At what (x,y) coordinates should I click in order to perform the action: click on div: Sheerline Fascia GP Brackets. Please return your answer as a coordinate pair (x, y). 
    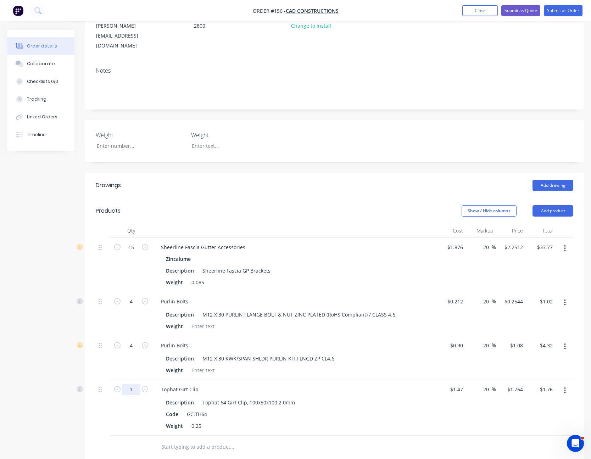
    Looking at the image, I should click on (236, 271).